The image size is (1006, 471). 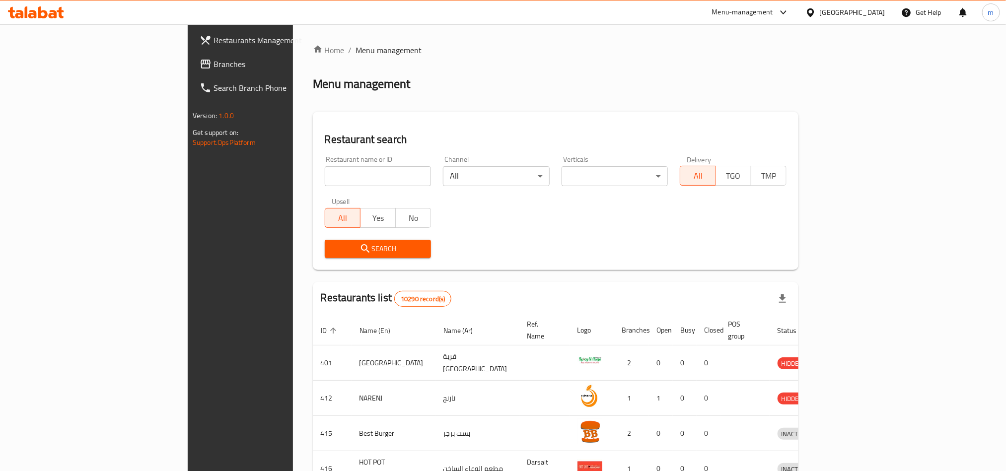 What do you see at coordinates (709, 330) in the screenshot?
I see `th: Closed` at bounding box center [709, 330].